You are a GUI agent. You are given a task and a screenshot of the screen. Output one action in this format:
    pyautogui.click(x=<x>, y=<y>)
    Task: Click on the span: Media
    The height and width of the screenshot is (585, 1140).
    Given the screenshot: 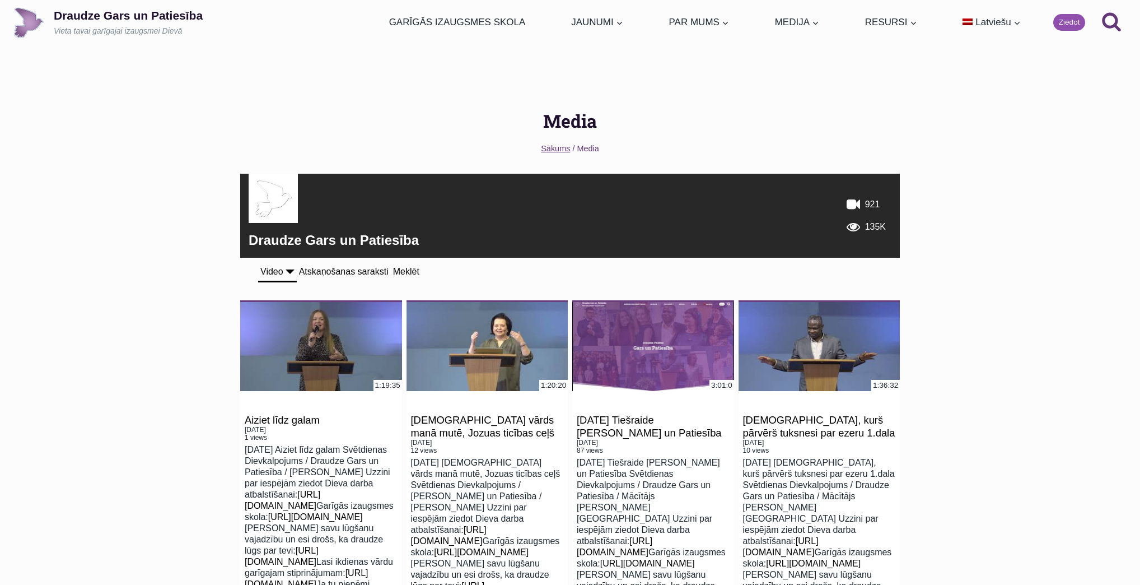 What is the action you would take?
    pyautogui.click(x=587, y=148)
    